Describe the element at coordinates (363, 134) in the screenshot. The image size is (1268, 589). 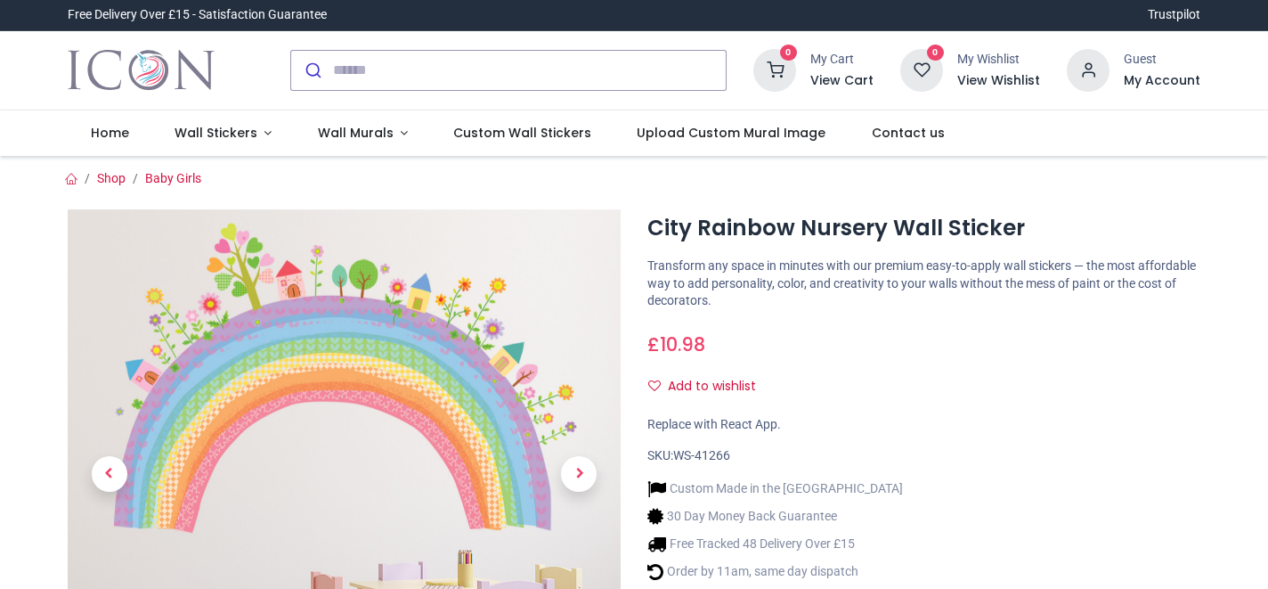
I see `a: Wall Murals` at that location.